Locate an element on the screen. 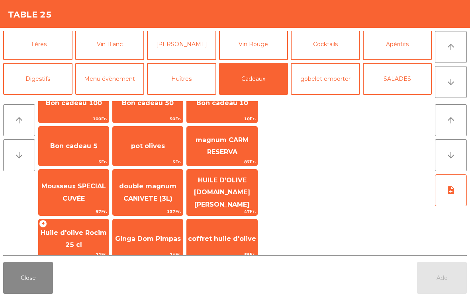  span: Bon cadeau 5 is located at coordinates (74, 146).